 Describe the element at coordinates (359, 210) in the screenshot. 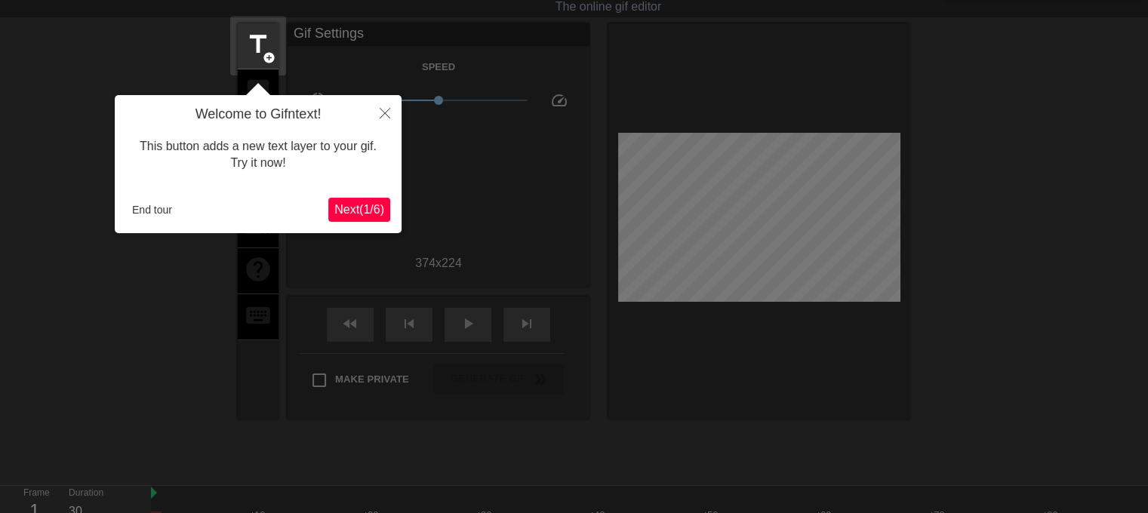

I see `button: Next` at that location.